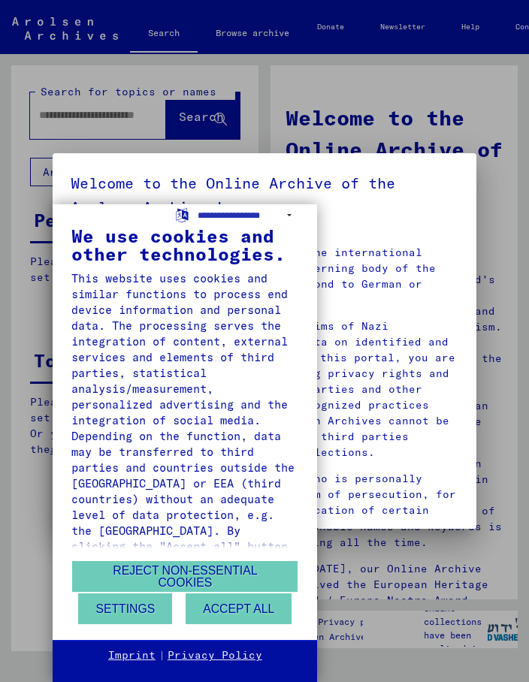 The height and width of the screenshot is (682, 529). I want to click on div: This website uses cookies and similar functions to process end device information and personal da..., so click(185, 475).